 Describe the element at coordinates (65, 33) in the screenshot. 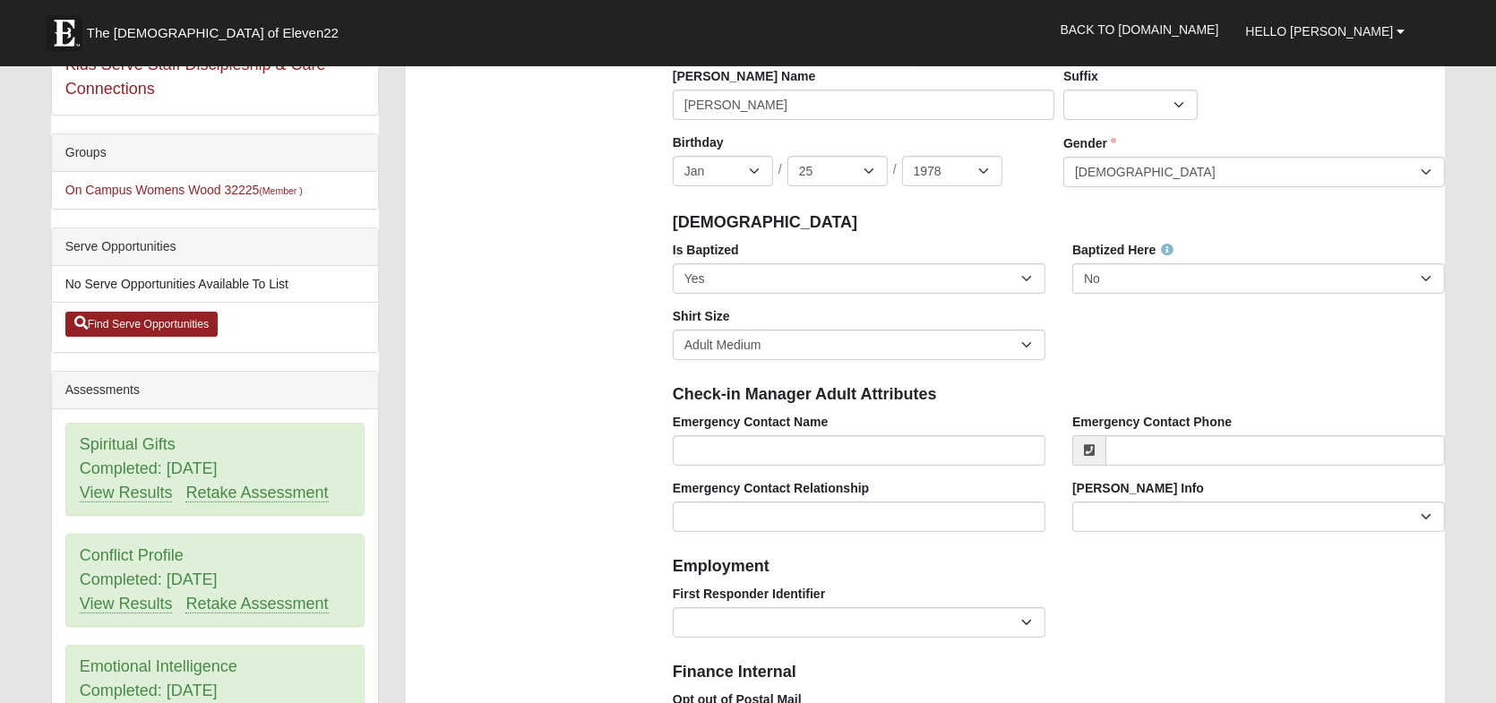

I see `img: Eleven22 logo` at that location.